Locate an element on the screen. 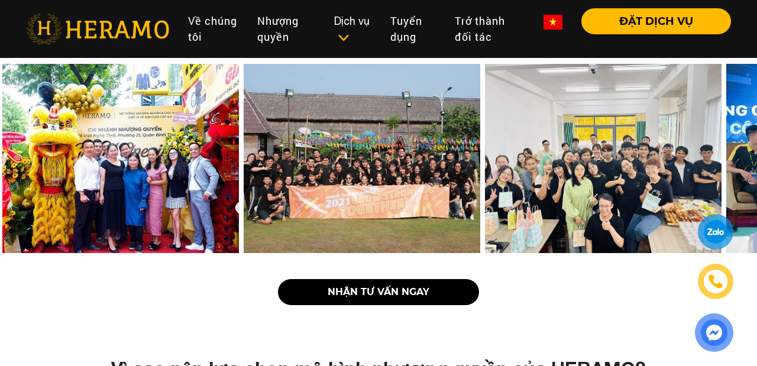 Image resolution: width=757 pixels, height=366 pixels. img: vn-flag.png is located at coordinates (553, 22).